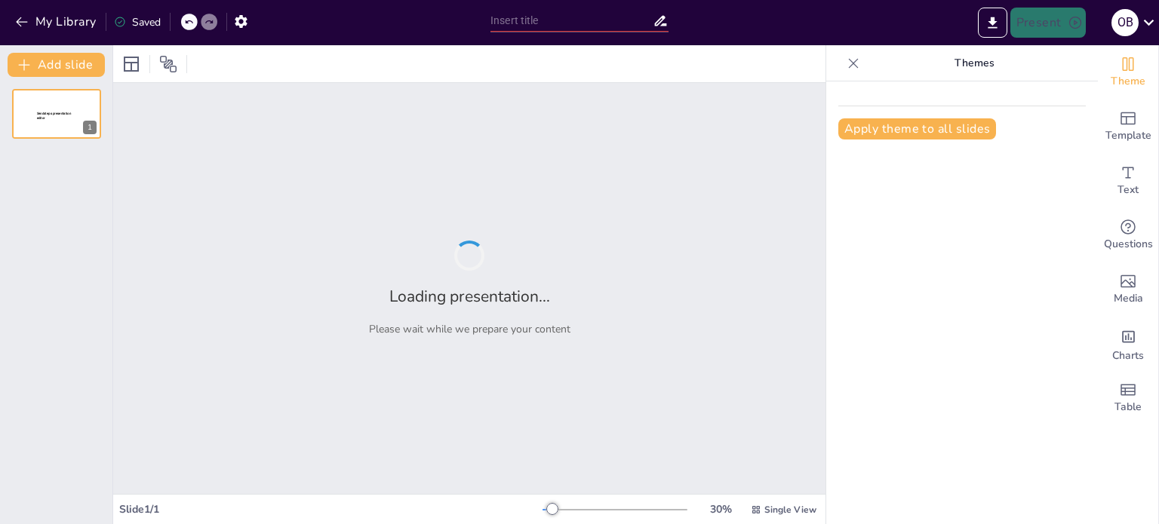  Describe the element at coordinates (137, 22) in the screenshot. I see `div: Saved` at that location.